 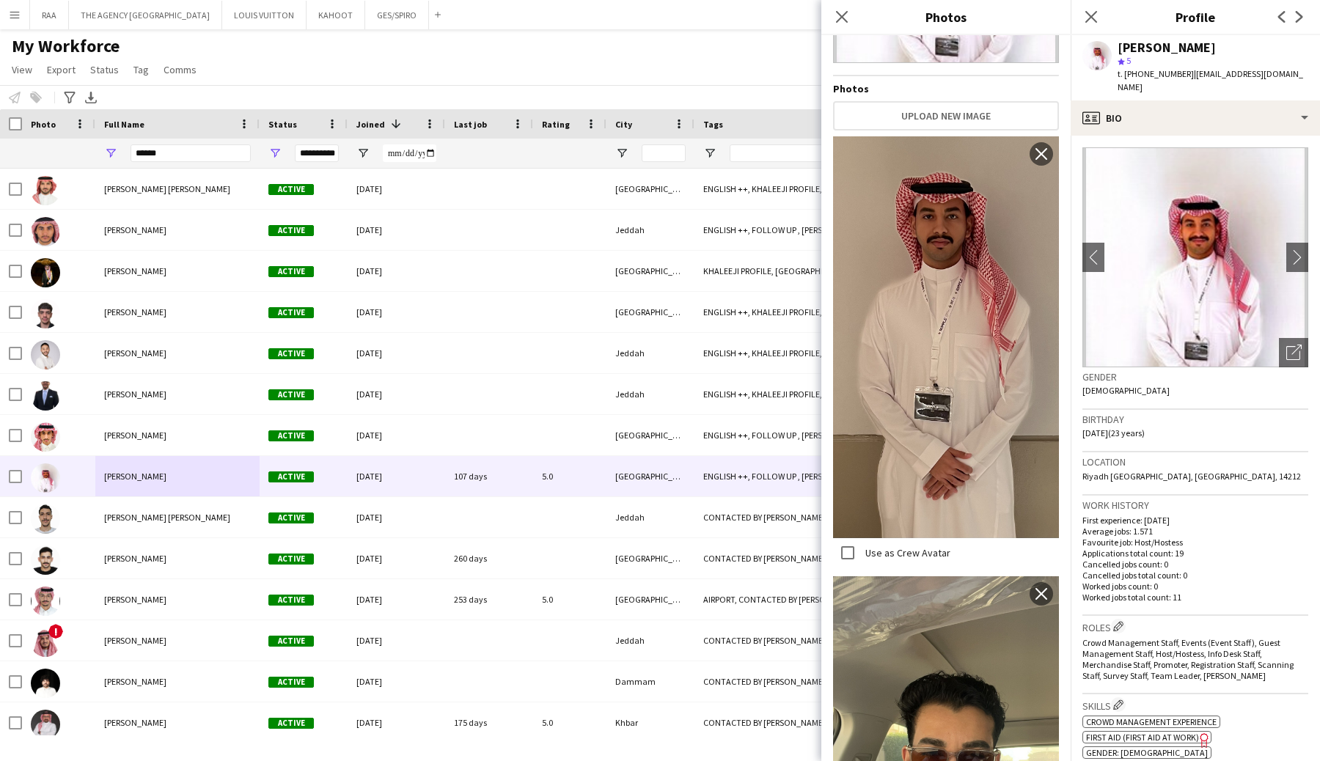 I want to click on span: City, so click(x=623, y=124).